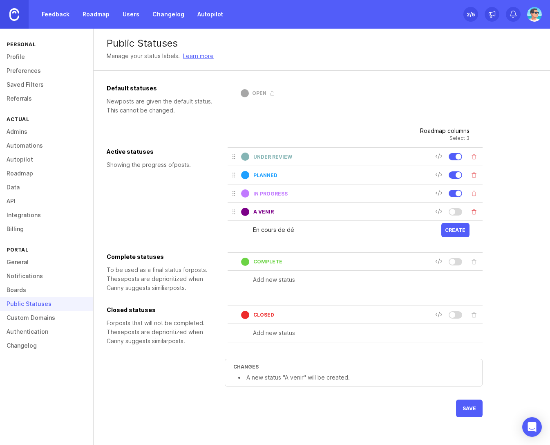  Describe the element at coordinates (210, 14) in the screenshot. I see `a: Autopilot` at that location.